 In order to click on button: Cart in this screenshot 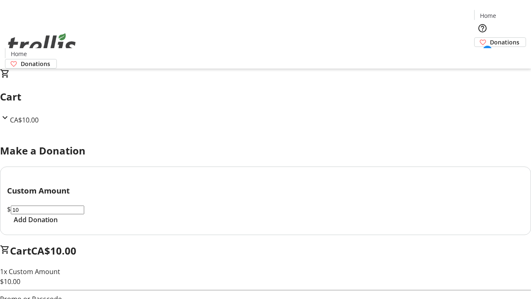, I will do `click(483, 55)`.